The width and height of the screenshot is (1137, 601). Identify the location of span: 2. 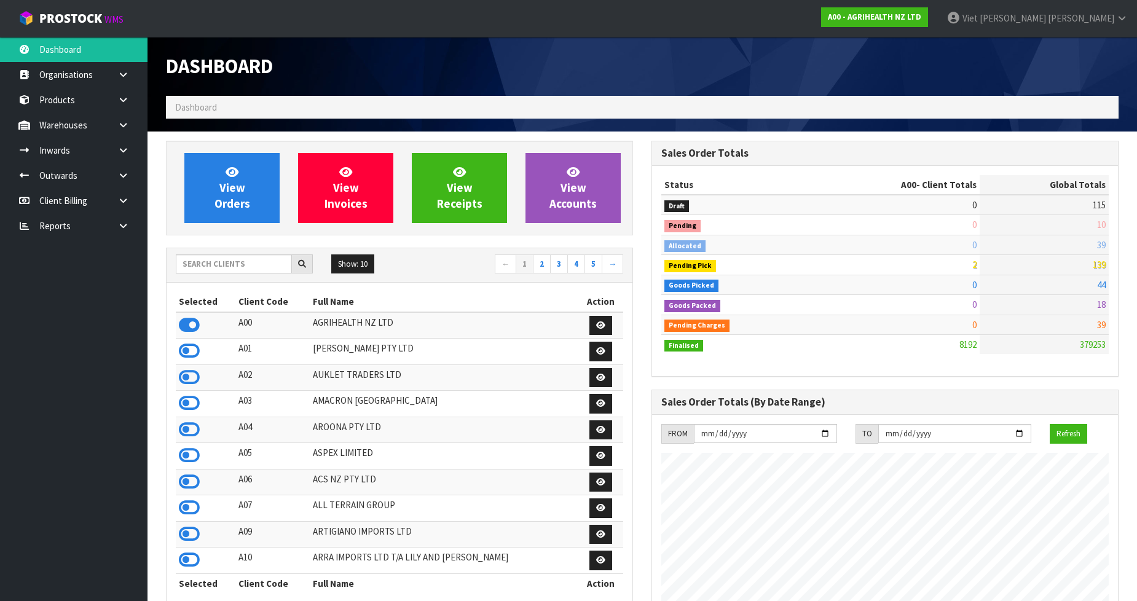
(974, 264).